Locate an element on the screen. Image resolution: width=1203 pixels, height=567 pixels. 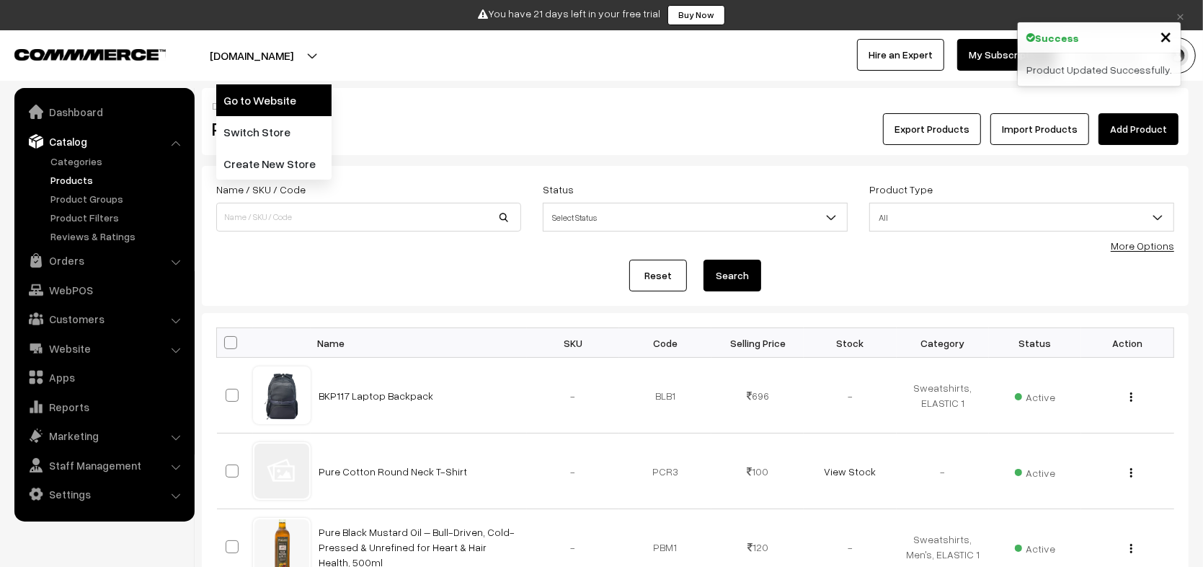
th: Stock is located at coordinates (850, 343).